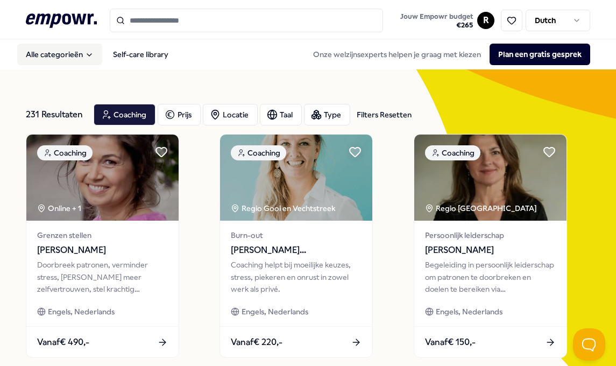 The width and height of the screenshot is (616, 366). What do you see at coordinates (436, 17) in the screenshot?
I see `span: Jouw Empowr budget` at bounding box center [436, 17].